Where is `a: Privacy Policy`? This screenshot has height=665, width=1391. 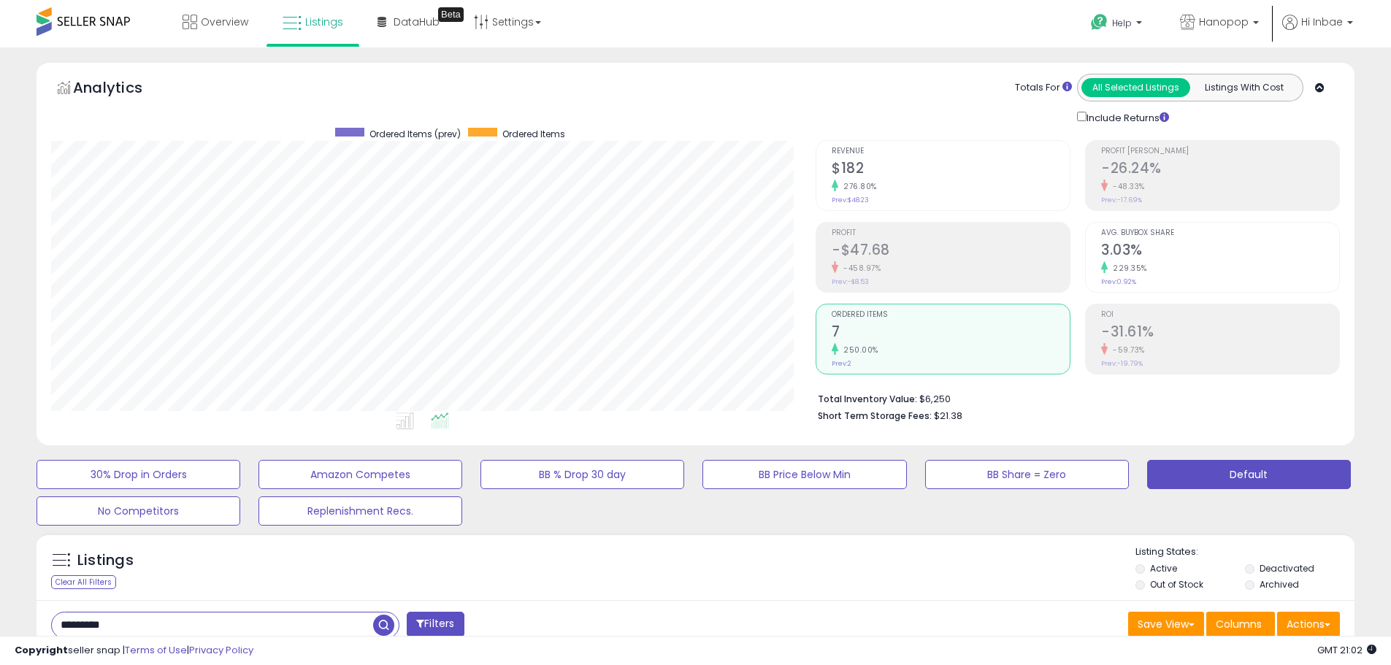
a: Privacy Policy is located at coordinates (221, 650).